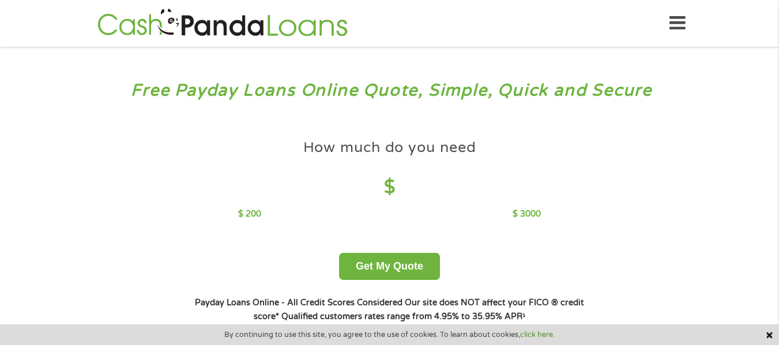 The width and height of the screenshot is (779, 345). Describe the element at coordinates (390, 148) in the screenshot. I see `h4: How much do you need` at that location.